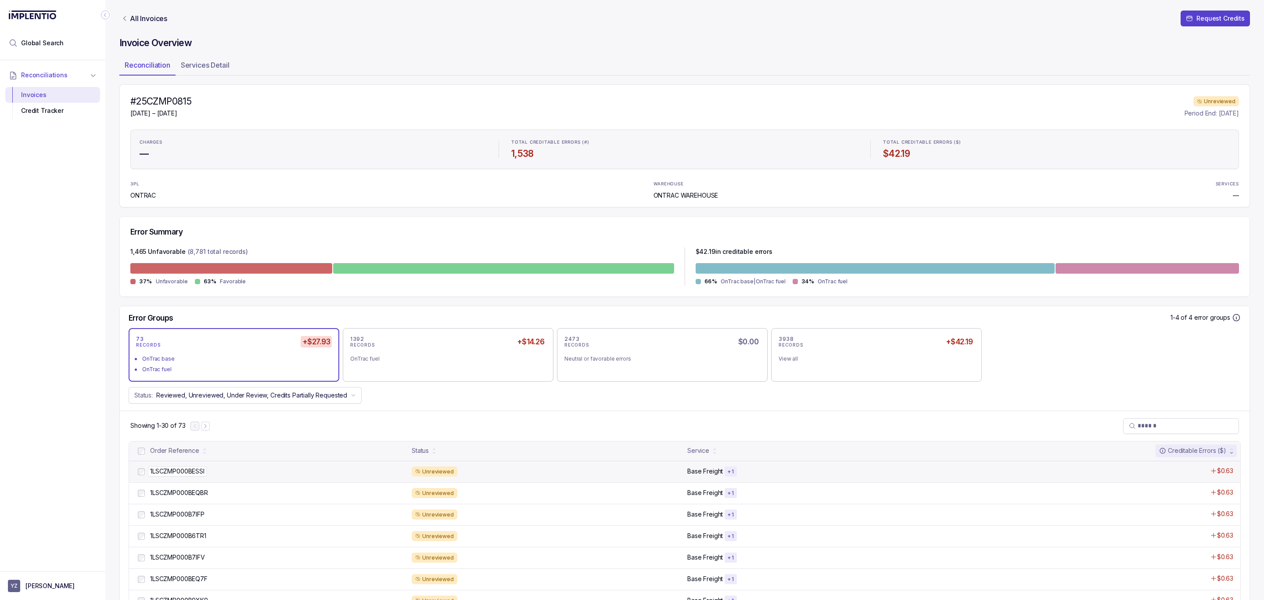 This screenshot has height=600, width=1264. What do you see at coordinates (734, 252) in the screenshot?
I see `p: $ 42.19 in creditable errors` at bounding box center [734, 252].